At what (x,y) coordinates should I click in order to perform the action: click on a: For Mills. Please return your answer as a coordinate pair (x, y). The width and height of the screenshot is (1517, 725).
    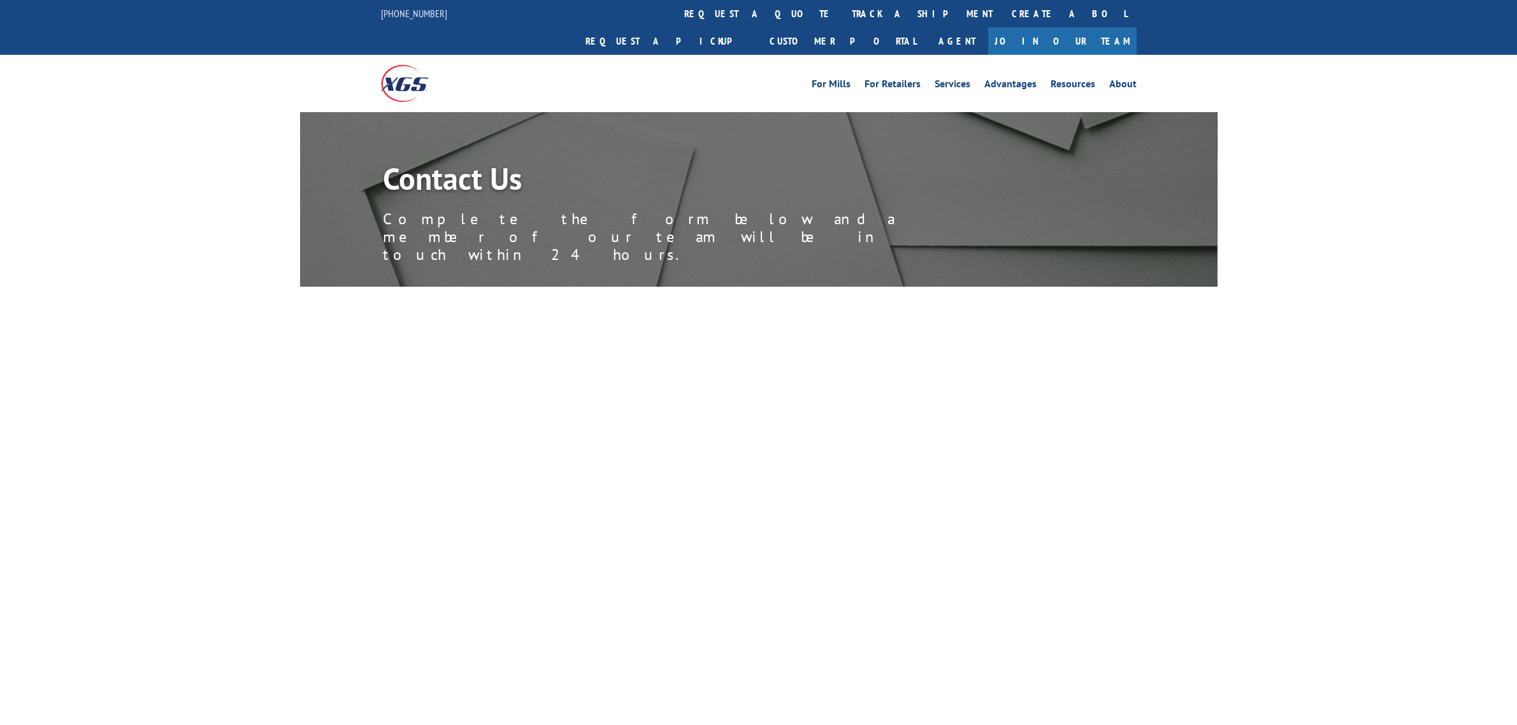
    Looking at the image, I should click on (831, 86).